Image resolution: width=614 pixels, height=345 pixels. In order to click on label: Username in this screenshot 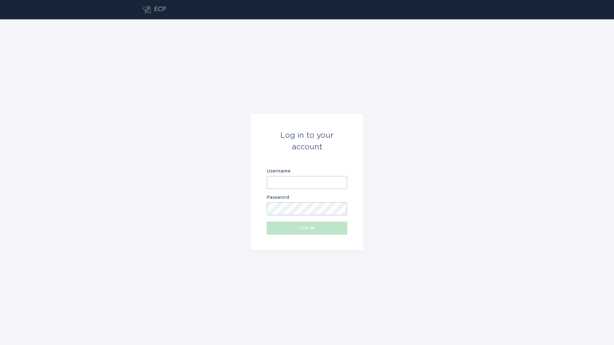, I will do `click(307, 171)`.